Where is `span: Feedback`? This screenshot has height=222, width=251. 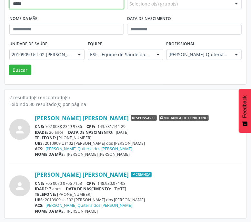
span: Feedback is located at coordinates (245, 106).